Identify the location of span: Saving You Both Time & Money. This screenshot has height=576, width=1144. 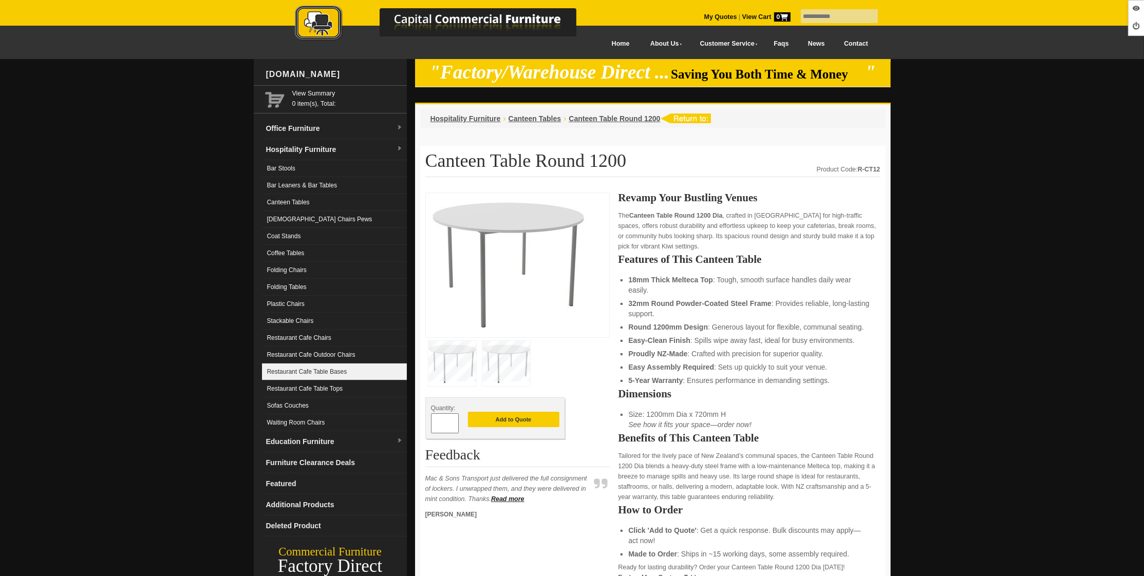
(767, 74).